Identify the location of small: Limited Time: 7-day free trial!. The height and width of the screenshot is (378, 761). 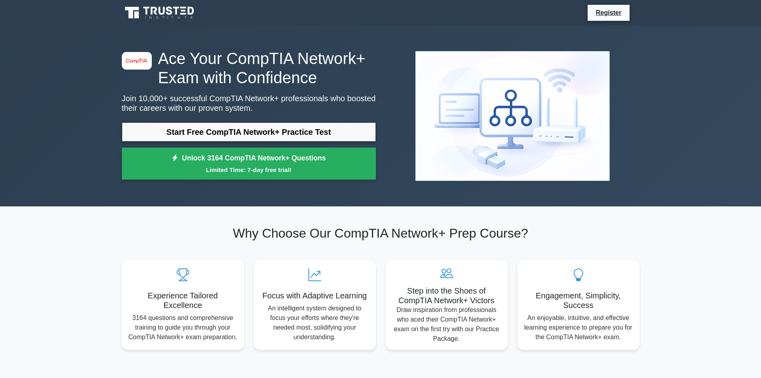
(249, 169).